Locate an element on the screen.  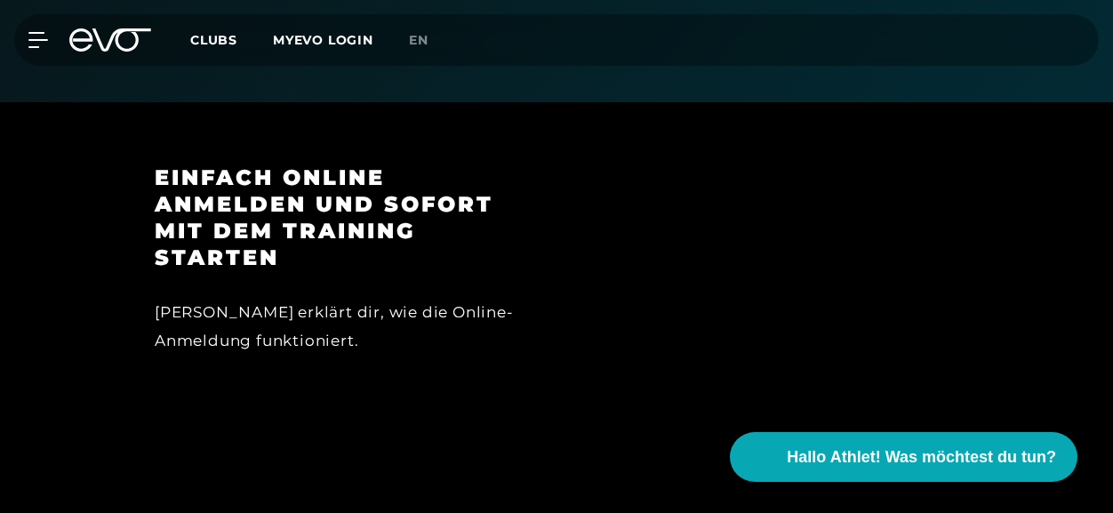
a: en is located at coordinates (429, 40).